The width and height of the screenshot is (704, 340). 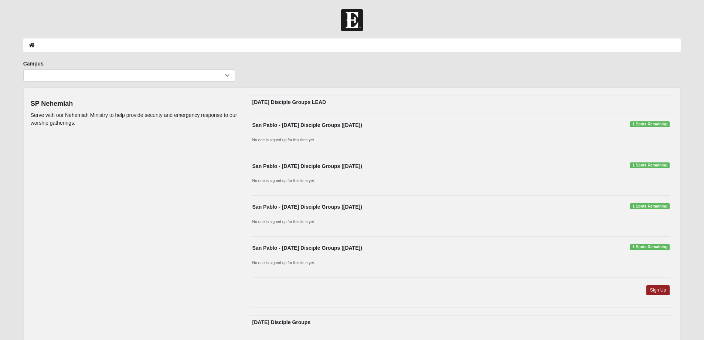 I want to click on p: Serve with our Nehemiah Ministry to help provide security and emergency response to our worship g..., so click(x=134, y=119).